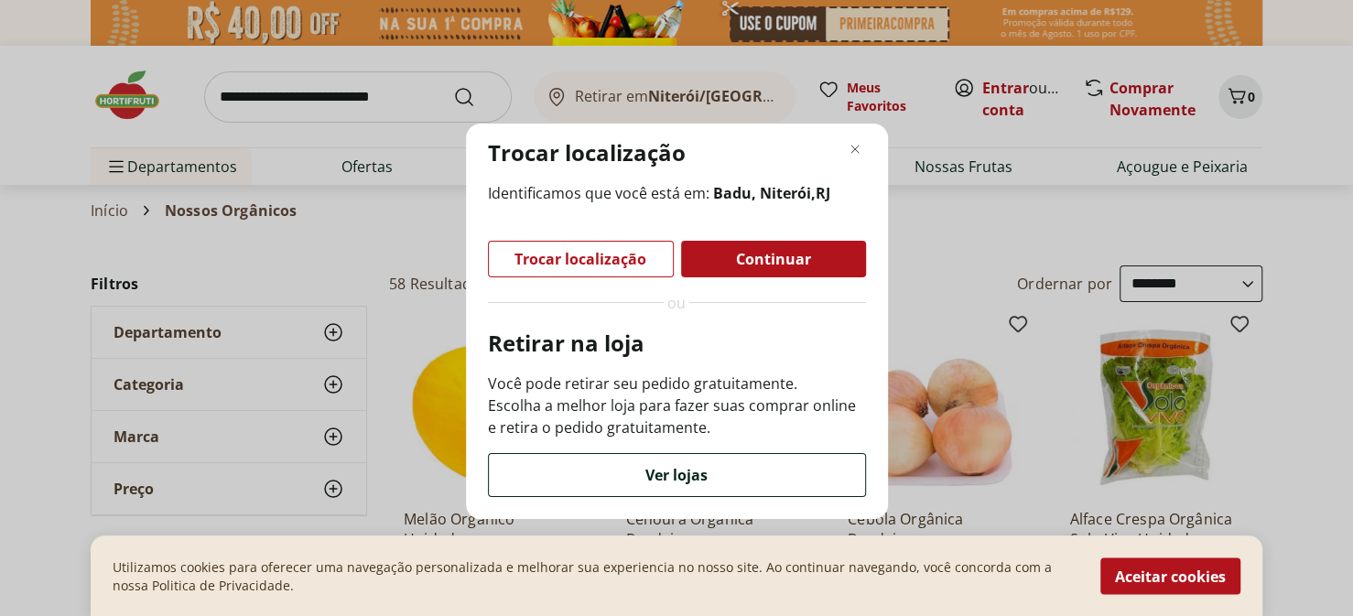  What do you see at coordinates (580, 259) in the screenshot?
I see `span: Trocar localização` at bounding box center [580, 259].